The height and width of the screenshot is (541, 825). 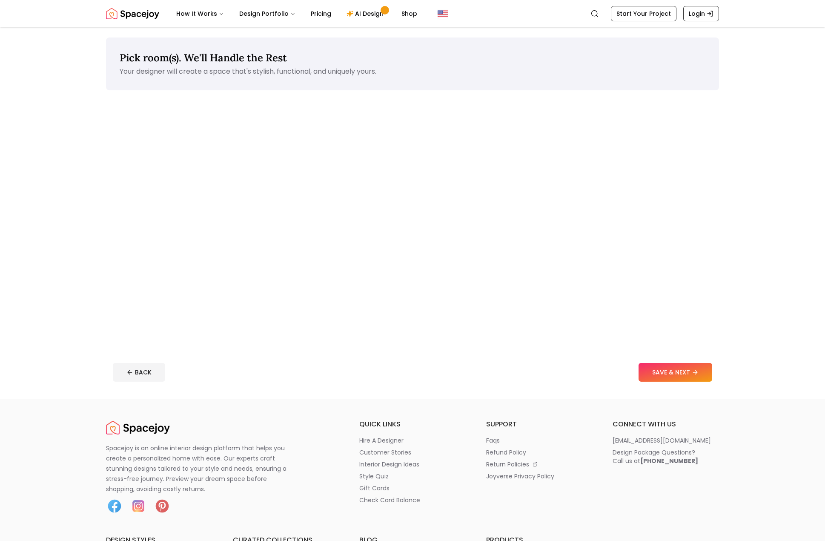 What do you see at coordinates (138, 506) in the screenshot?
I see `a: Instagram icon` at bounding box center [138, 506].